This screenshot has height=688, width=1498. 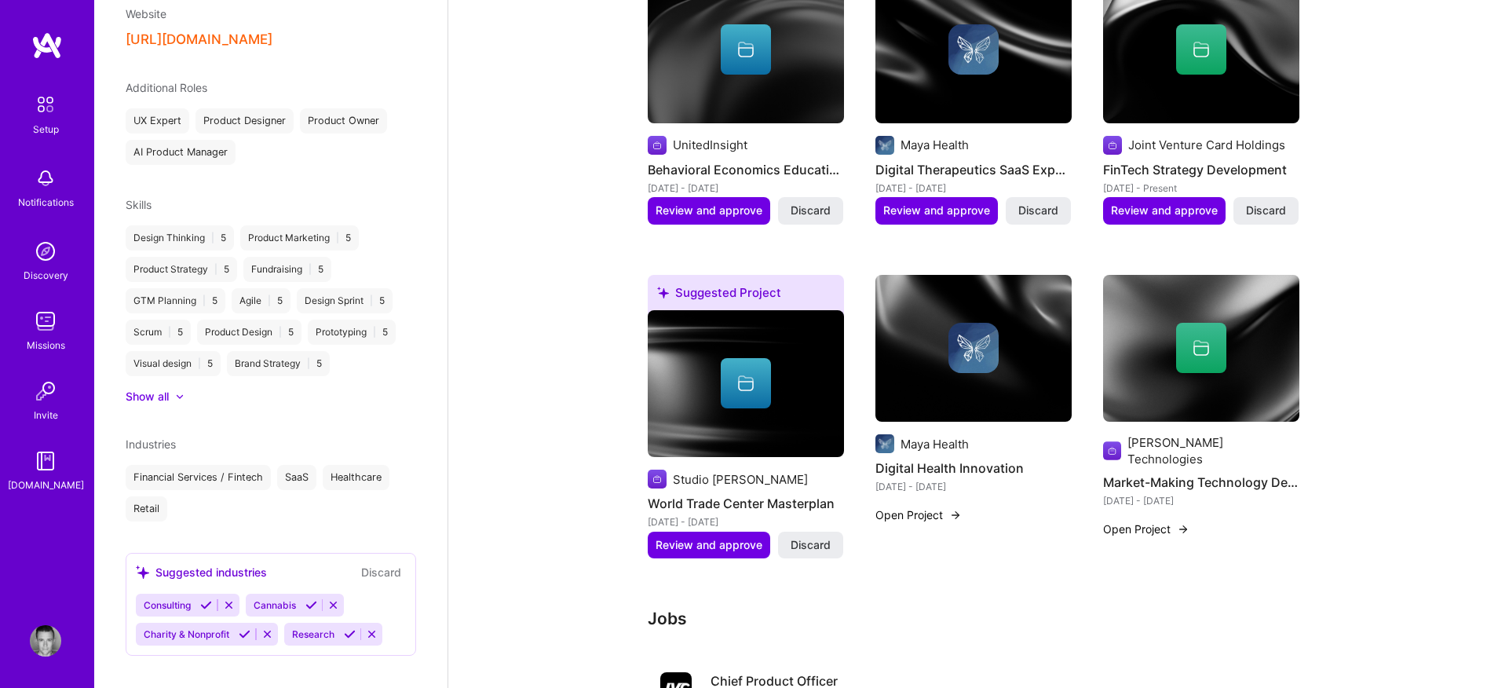 I want to click on h4: Digital Therapeutics SaaS Expansion, so click(x=974, y=170).